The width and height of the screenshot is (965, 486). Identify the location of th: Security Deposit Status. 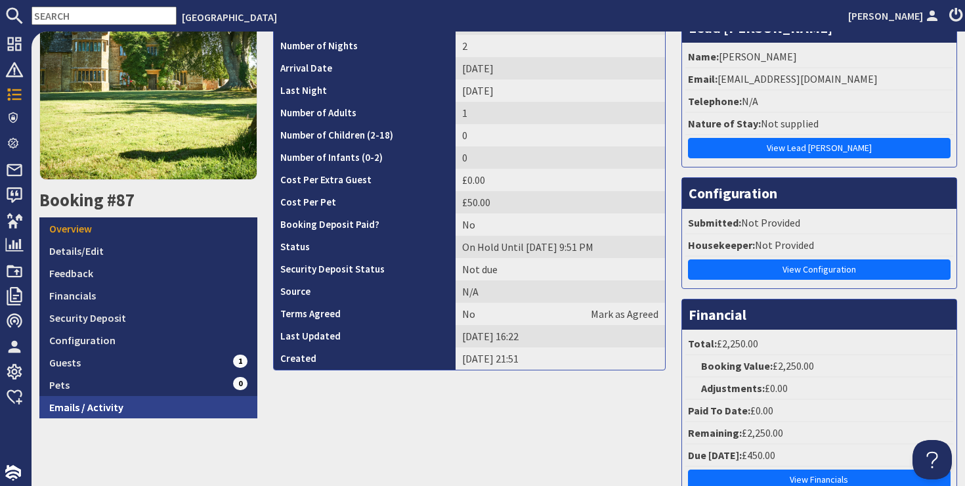
(365, 269).